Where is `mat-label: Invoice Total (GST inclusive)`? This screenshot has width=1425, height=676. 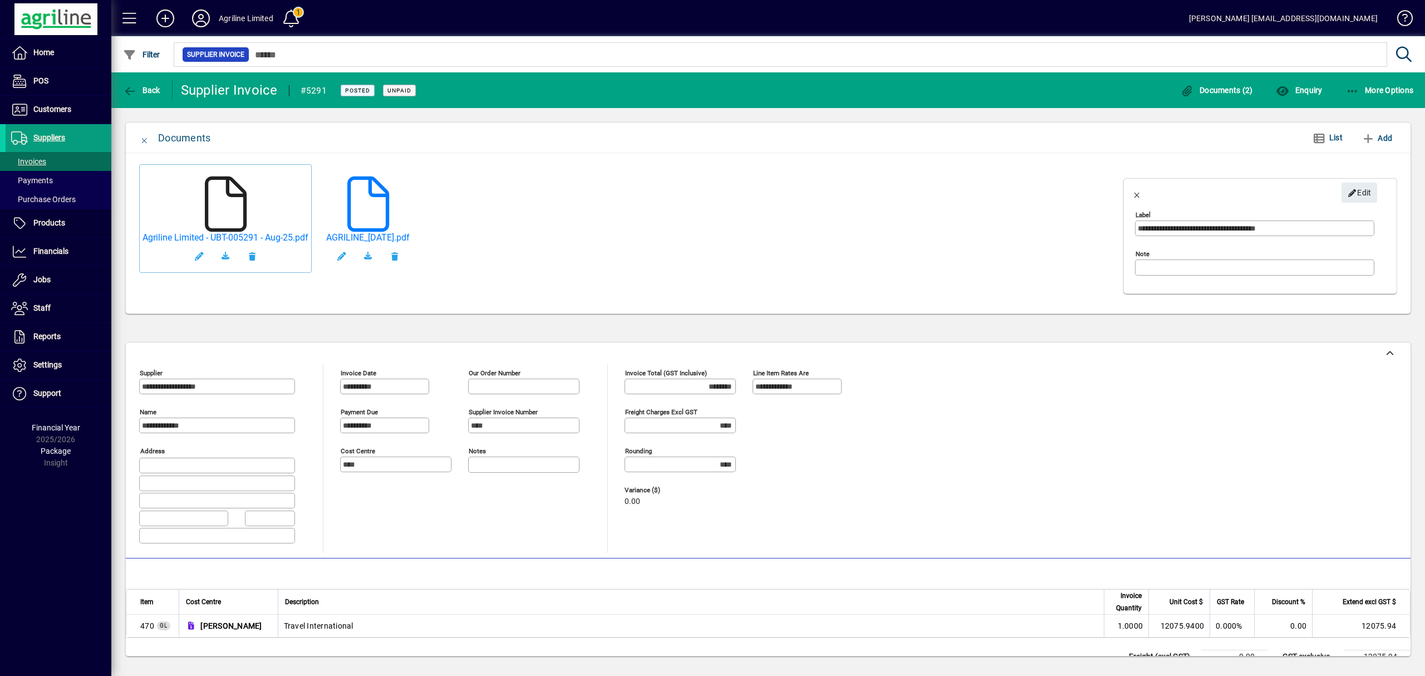
mat-label: Invoice Total (GST inclusive) is located at coordinates (666, 373).